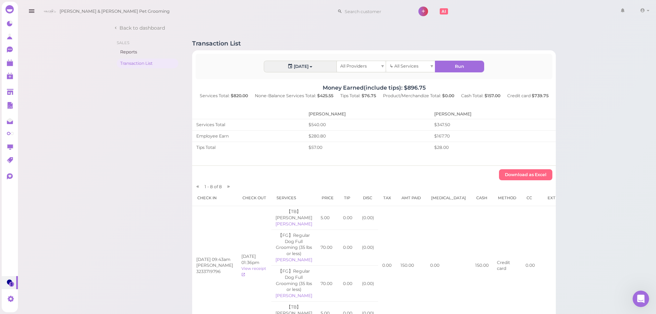 The width and height of the screenshot is (656, 314). Describe the element at coordinates (328, 198) in the screenshot. I see `th: Price` at that location.